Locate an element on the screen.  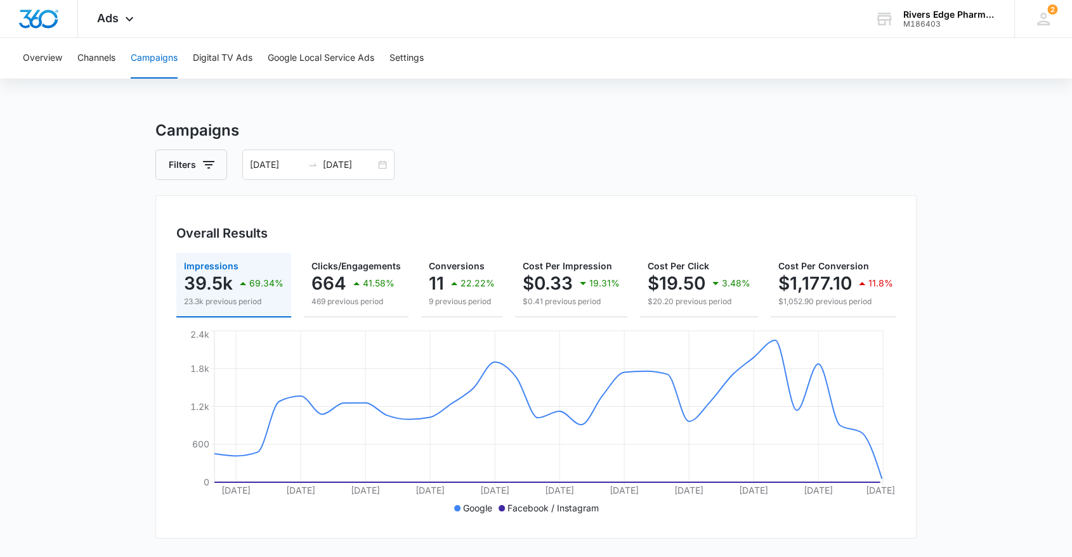
h3: Campaigns is located at coordinates (536, 131).